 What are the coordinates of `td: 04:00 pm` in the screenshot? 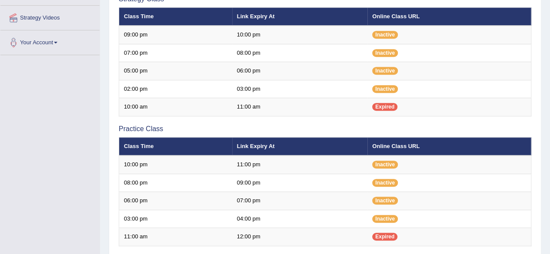 It's located at (300, 219).